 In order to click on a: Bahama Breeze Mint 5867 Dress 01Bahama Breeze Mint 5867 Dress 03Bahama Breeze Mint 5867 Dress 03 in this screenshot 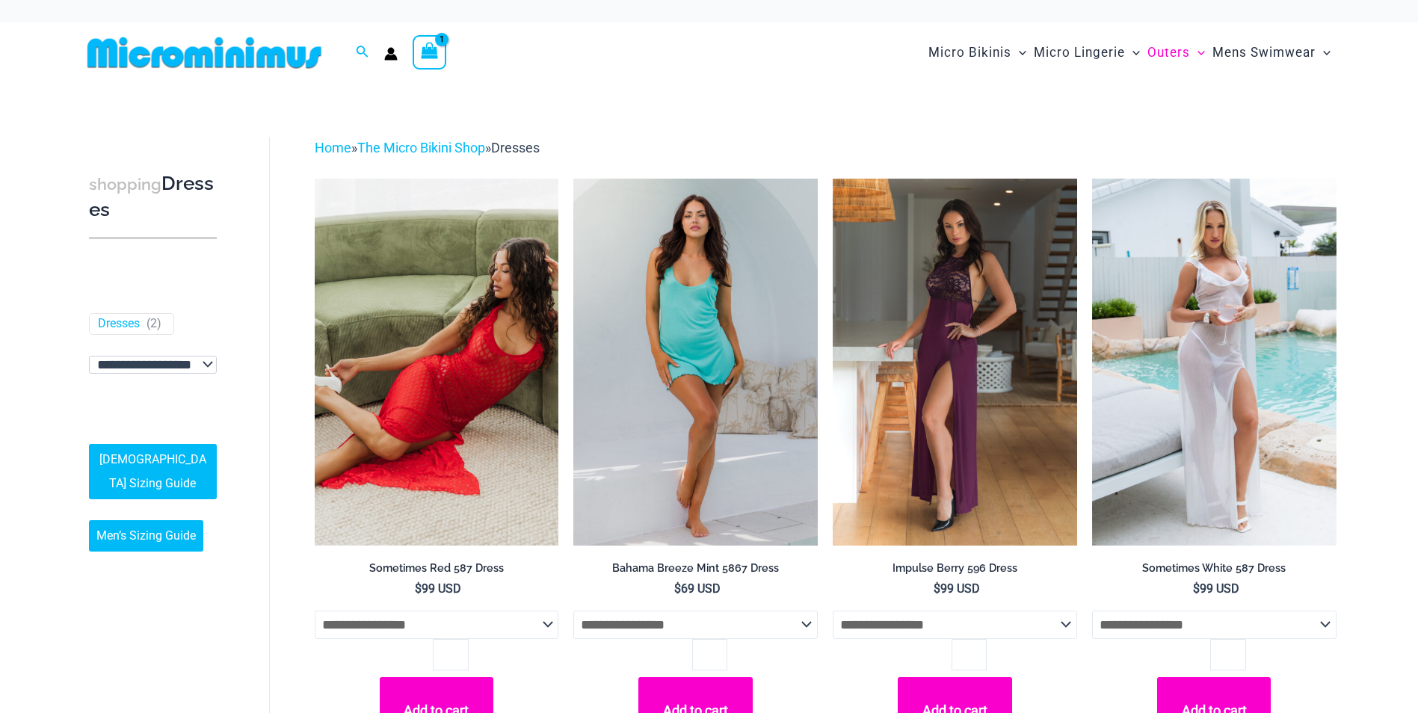, I will do `click(695, 362)`.